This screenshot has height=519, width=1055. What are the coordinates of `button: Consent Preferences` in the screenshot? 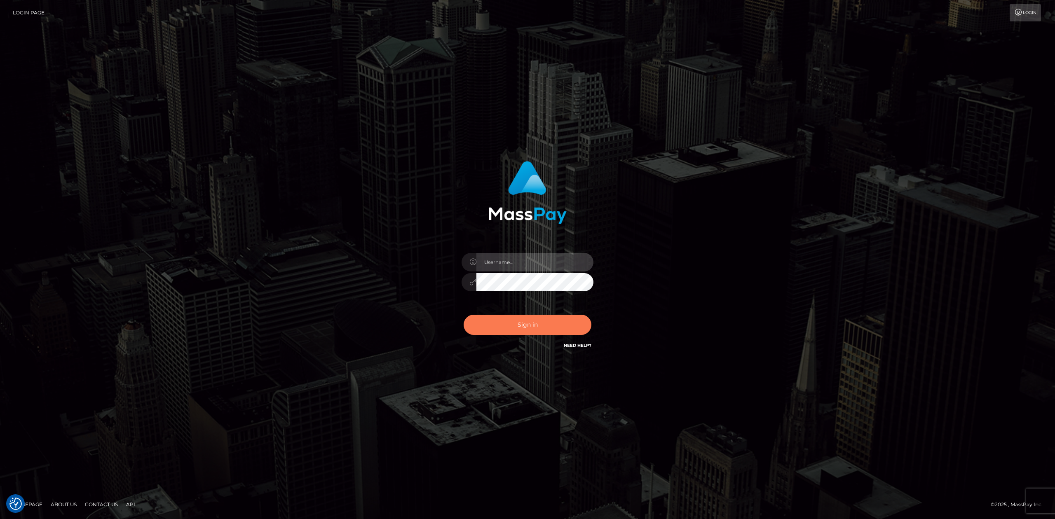 It's located at (16, 504).